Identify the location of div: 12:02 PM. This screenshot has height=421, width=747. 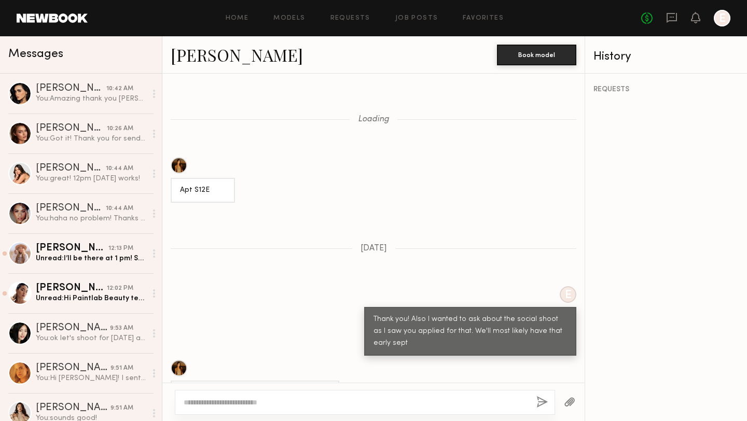
(120, 288).